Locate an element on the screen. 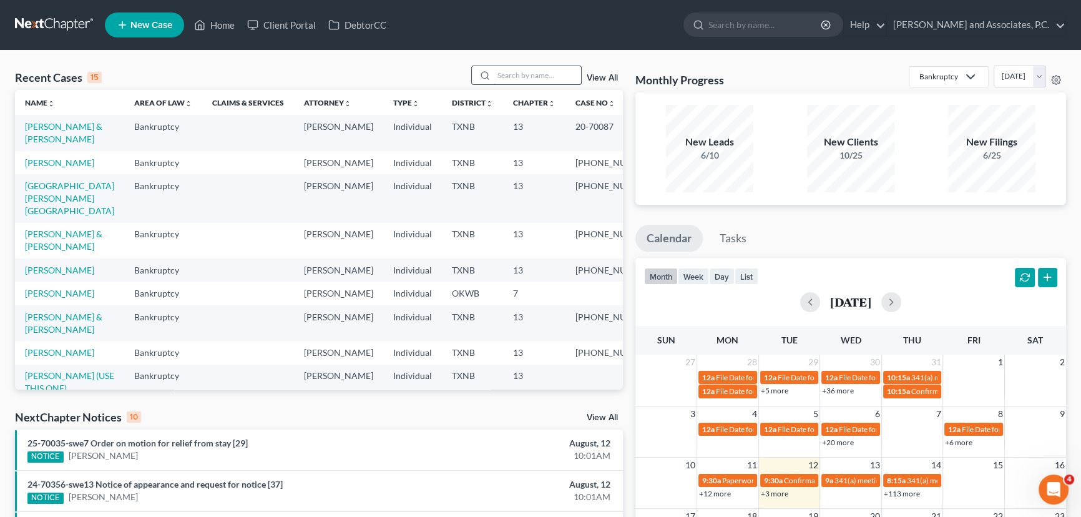 This screenshot has height=517, width=1081. a: DebtorCC is located at coordinates (357, 25).